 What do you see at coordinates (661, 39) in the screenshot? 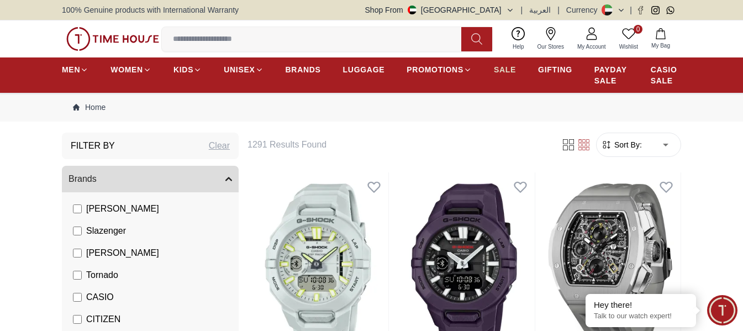
I see `button: My Bag` at bounding box center [661, 39].